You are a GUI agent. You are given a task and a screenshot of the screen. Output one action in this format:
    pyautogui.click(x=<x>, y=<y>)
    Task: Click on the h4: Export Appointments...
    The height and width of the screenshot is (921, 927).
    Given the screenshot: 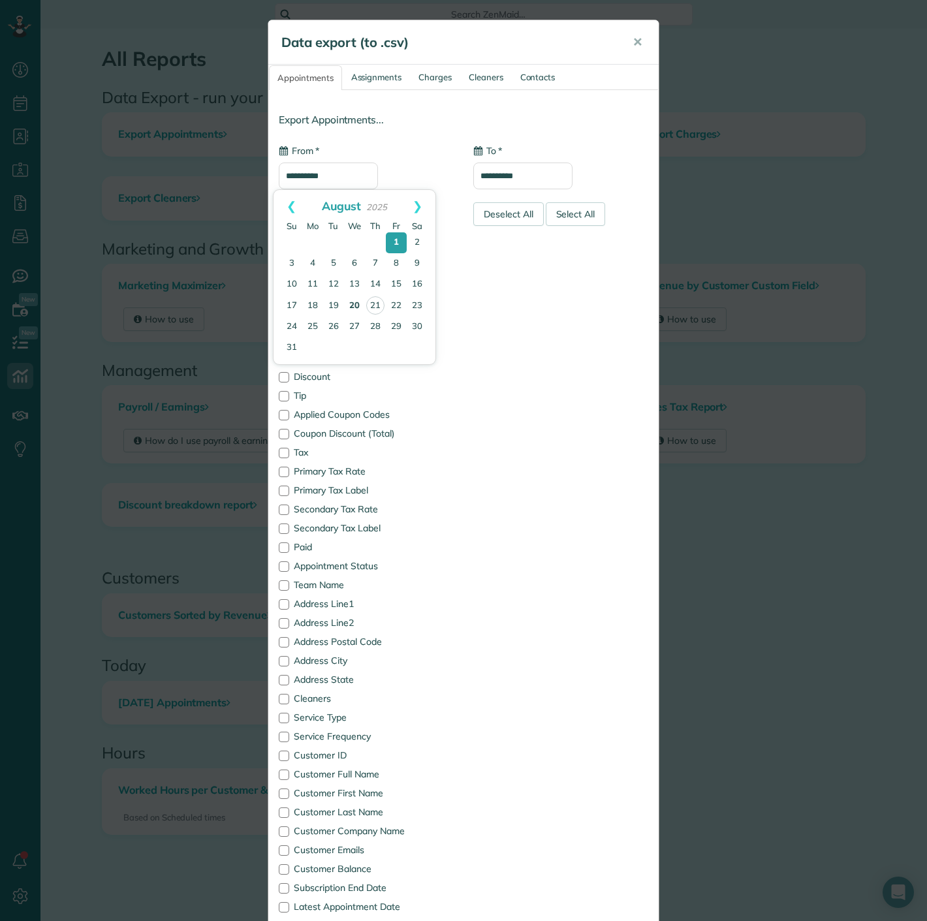 What is the action you would take?
    pyautogui.click(x=463, y=119)
    